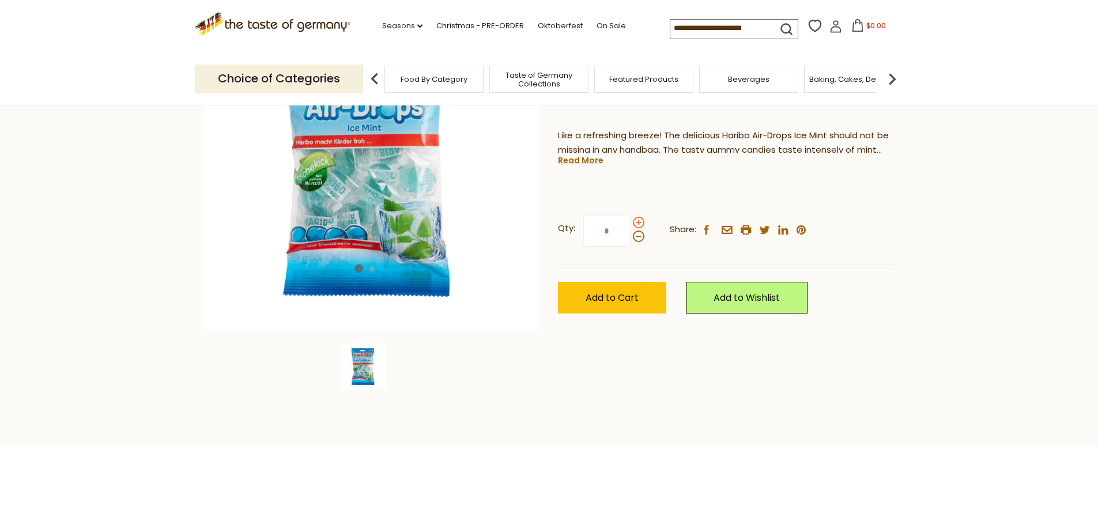  What do you see at coordinates (364, 366) in the screenshot?
I see `img: Haribo Air-Drops Ice Mint Candy` at bounding box center [364, 366].